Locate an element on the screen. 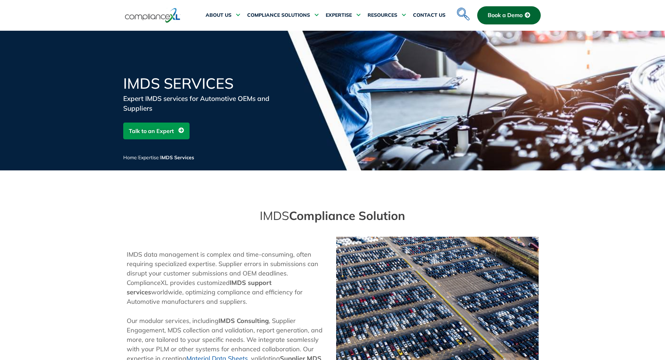  span: EXPERTISE is located at coordinates (339, 15).